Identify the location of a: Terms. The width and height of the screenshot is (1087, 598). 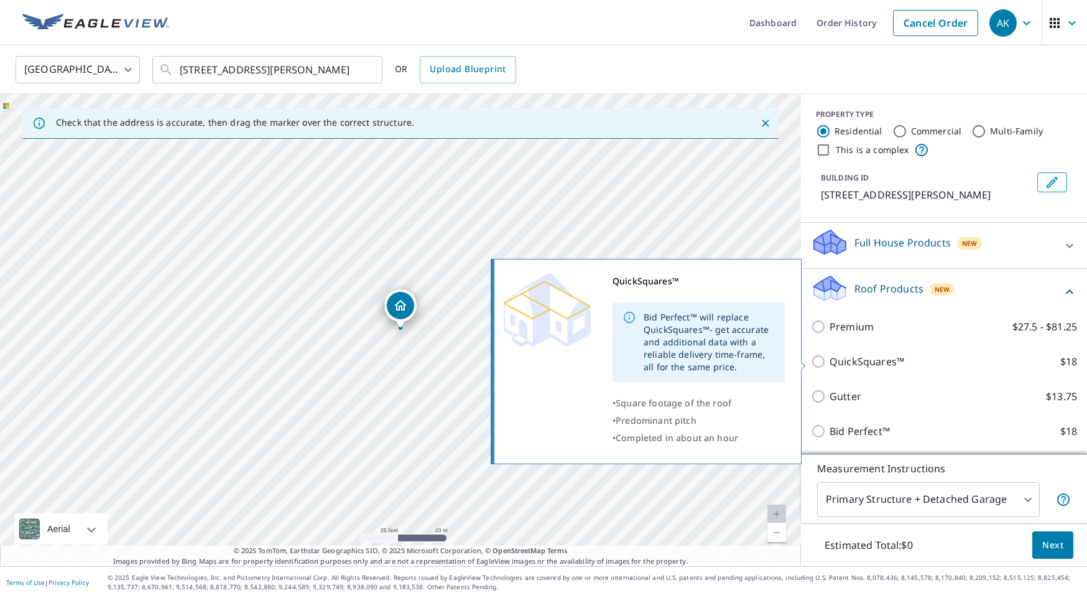
(557, 550).